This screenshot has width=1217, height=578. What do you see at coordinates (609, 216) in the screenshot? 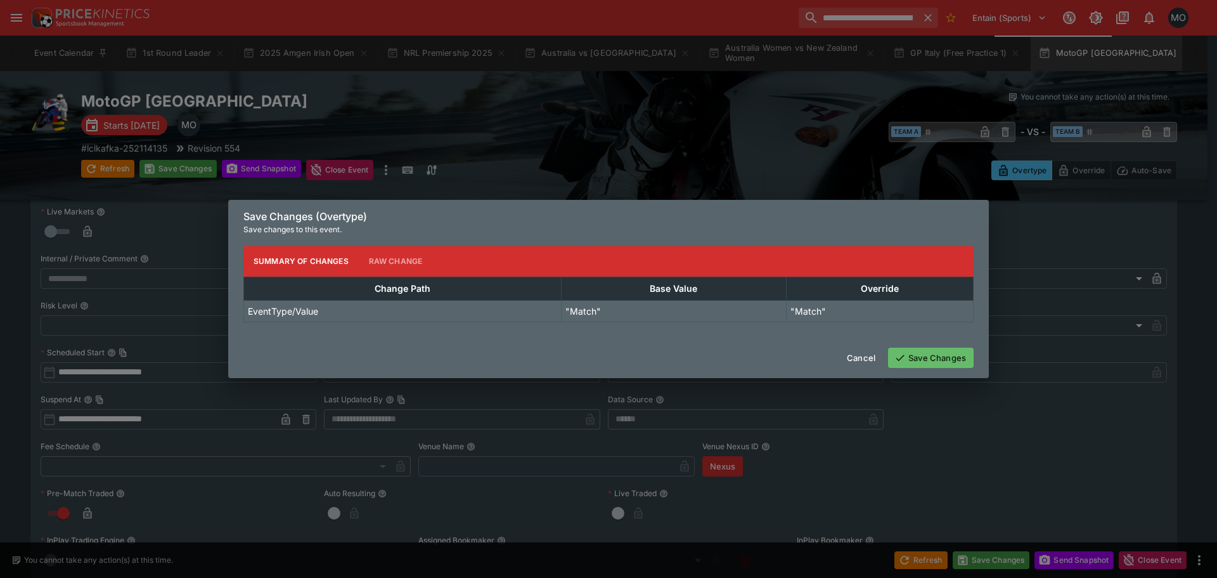
I see `h6: Save Changes (Overtype)` at bounding box center [609, 216].